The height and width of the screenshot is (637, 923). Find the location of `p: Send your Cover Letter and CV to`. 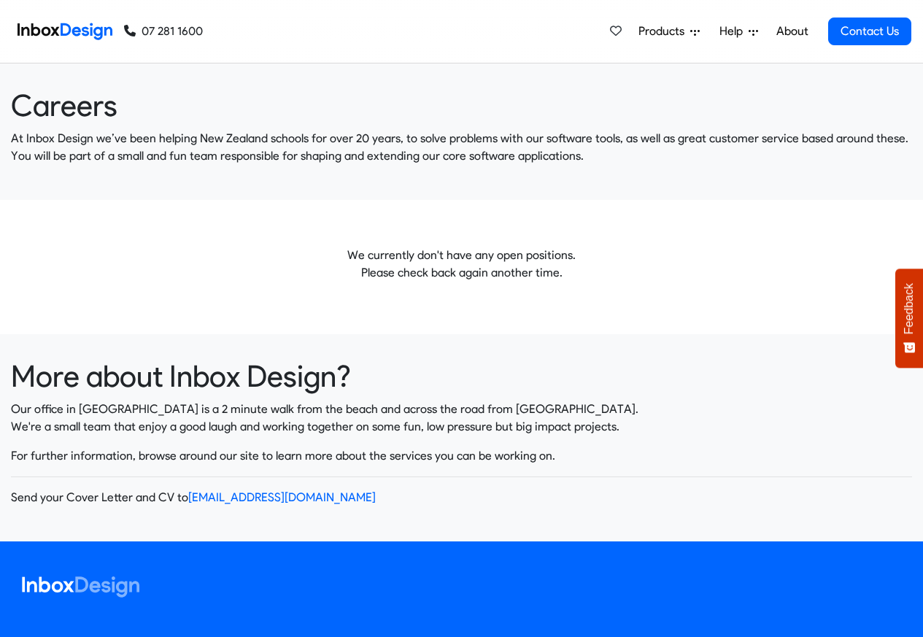

p: Send your Cover Letter and CV to is located at coordinates (461, 497).